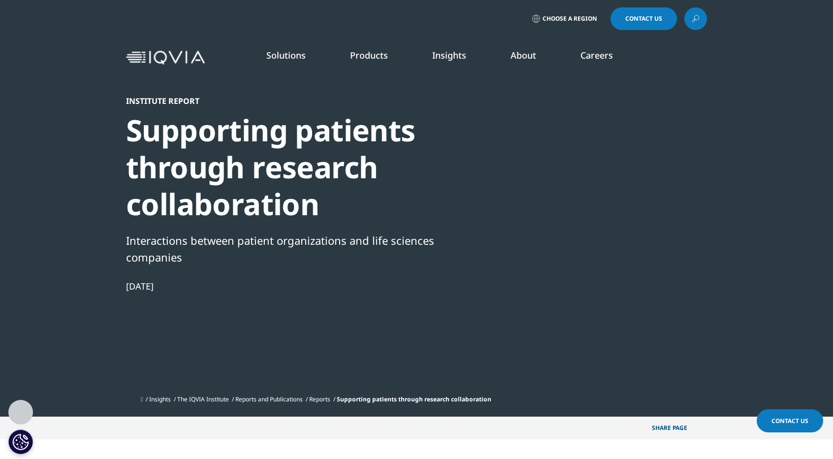 The width and height of the screenshot is (833, 459). What do you see at coordinates (21, 442) in the screenshot?
I see `button: Cookies Settings` at bounding box center [21, 442].